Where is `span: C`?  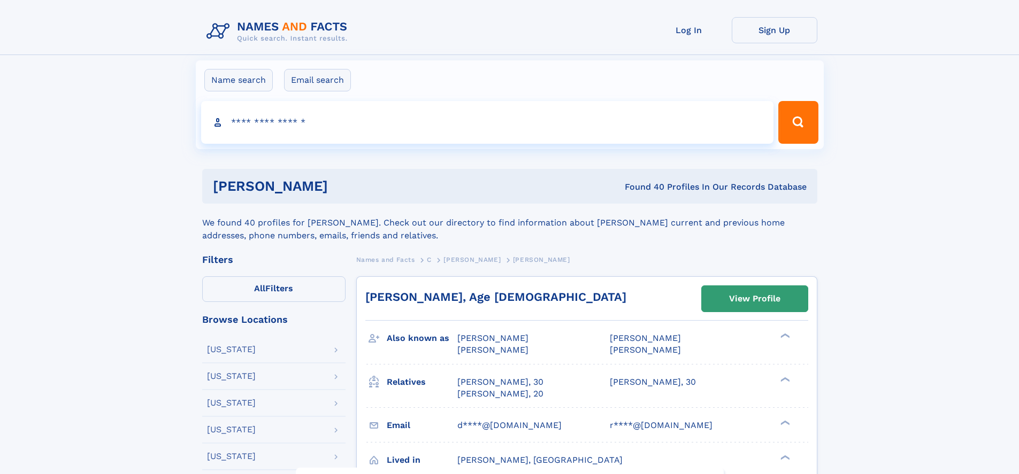 span: C is located at coordinates (429, 260).